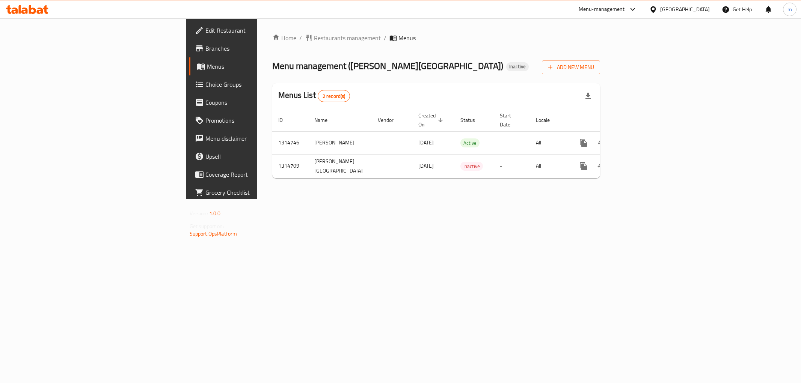 This screenshot has height=383, width=801. Describe the element at coordinates (254, 157) in the screenshot. I see `a: Upsell` at that location.